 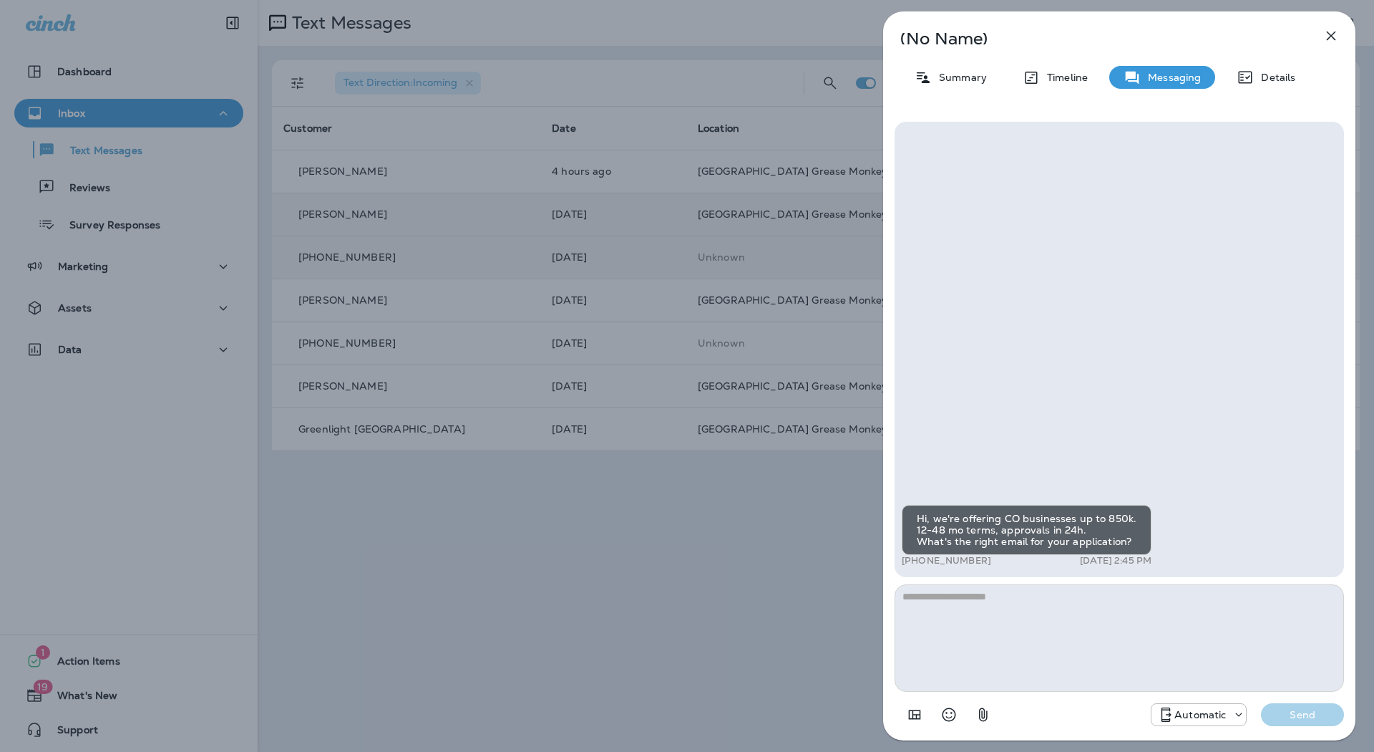 What do you see at coordinates (1096, 39) in the screenshot?
I see `p: (No Name)` at bounding box center [1096, 39].